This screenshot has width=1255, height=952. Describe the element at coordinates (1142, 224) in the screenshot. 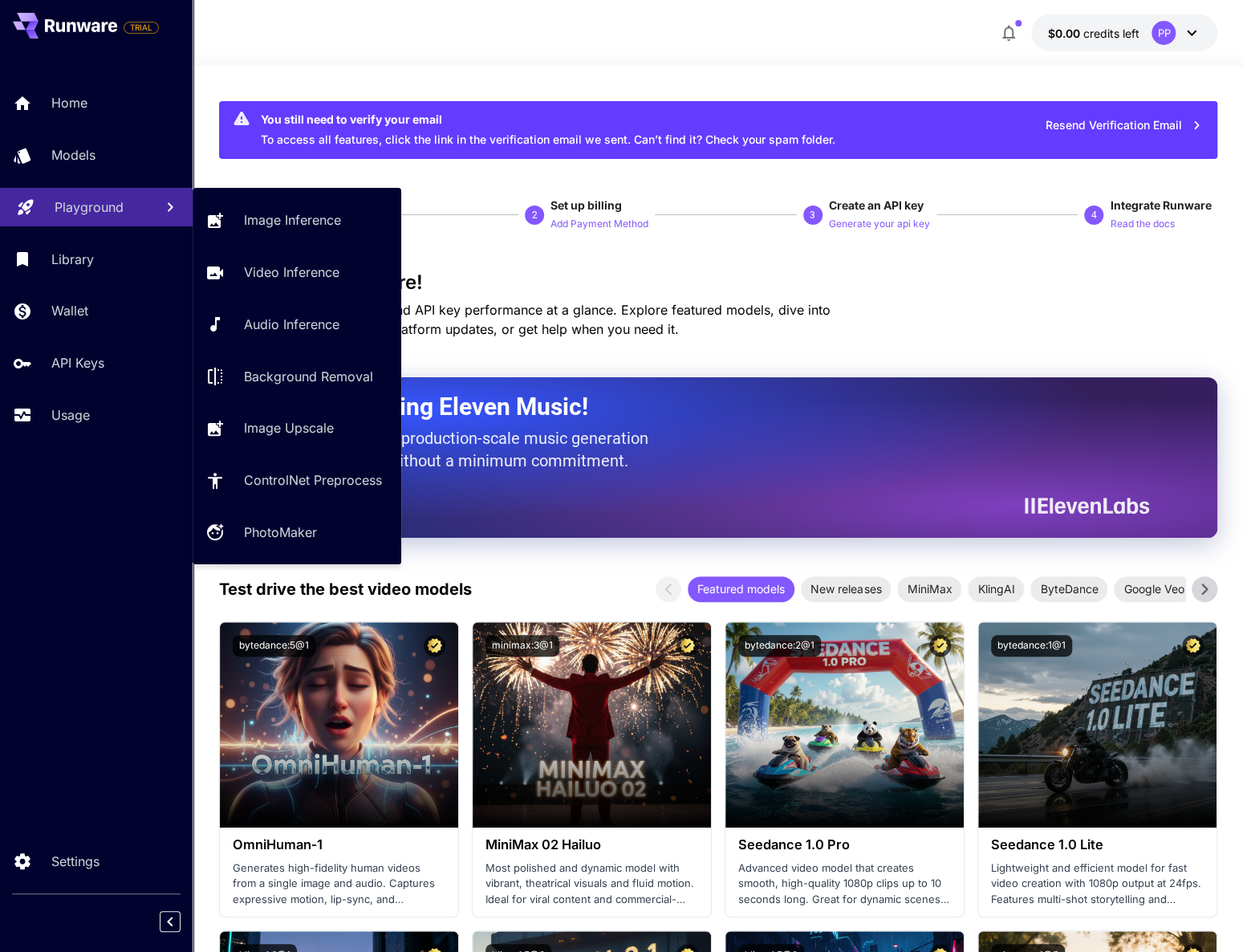

I see `p: Read the docs` at that location.